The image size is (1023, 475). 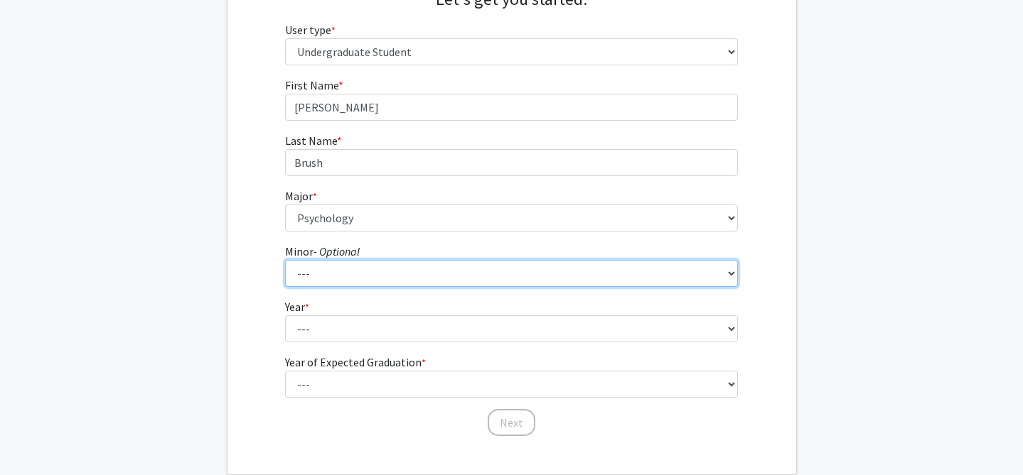 What do you see at coordinates (311, 85) in the screenshot?
I see `span: First Name` at bounding box center [311, 85].